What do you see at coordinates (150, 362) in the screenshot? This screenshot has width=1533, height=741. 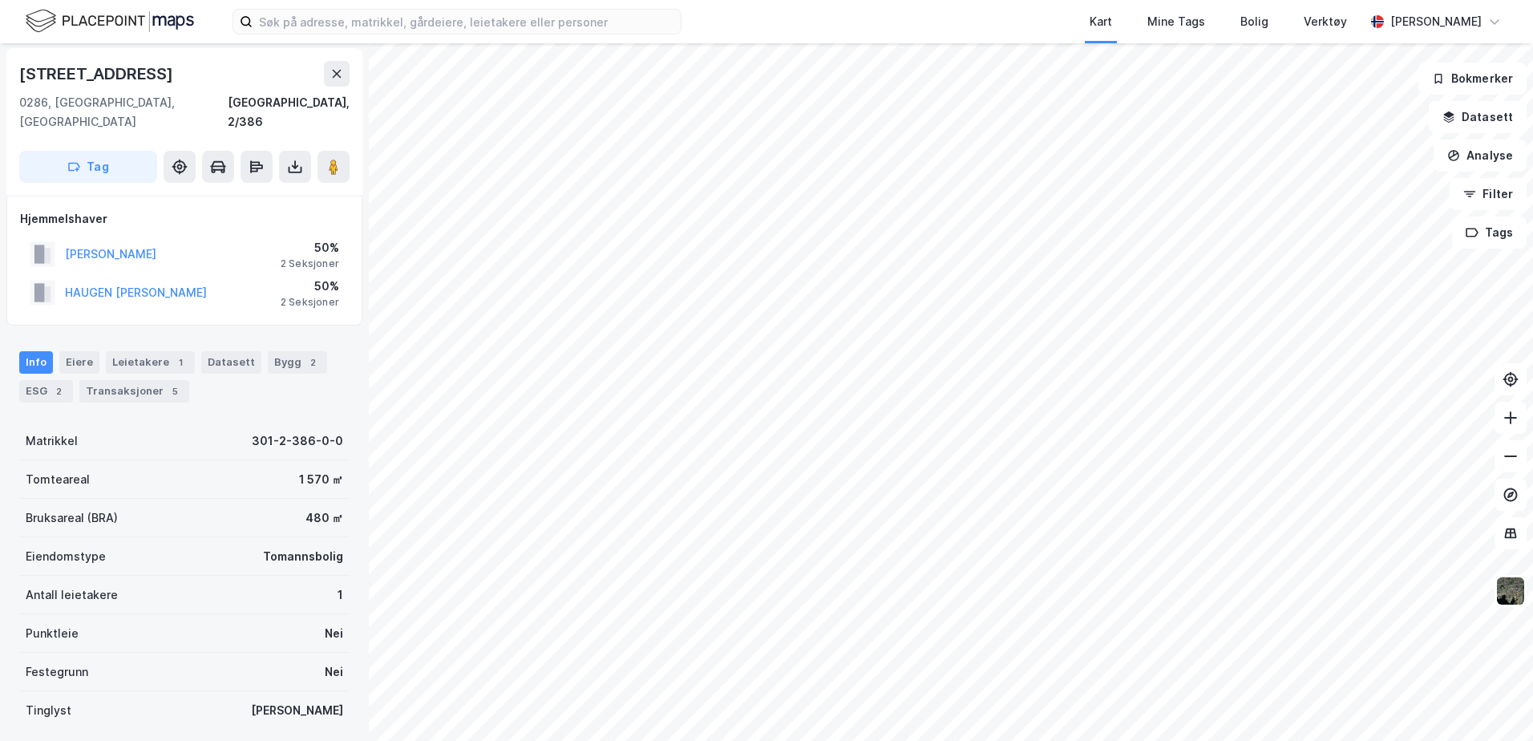 I see `div: Leietakere` at bounding box center [150, 362].